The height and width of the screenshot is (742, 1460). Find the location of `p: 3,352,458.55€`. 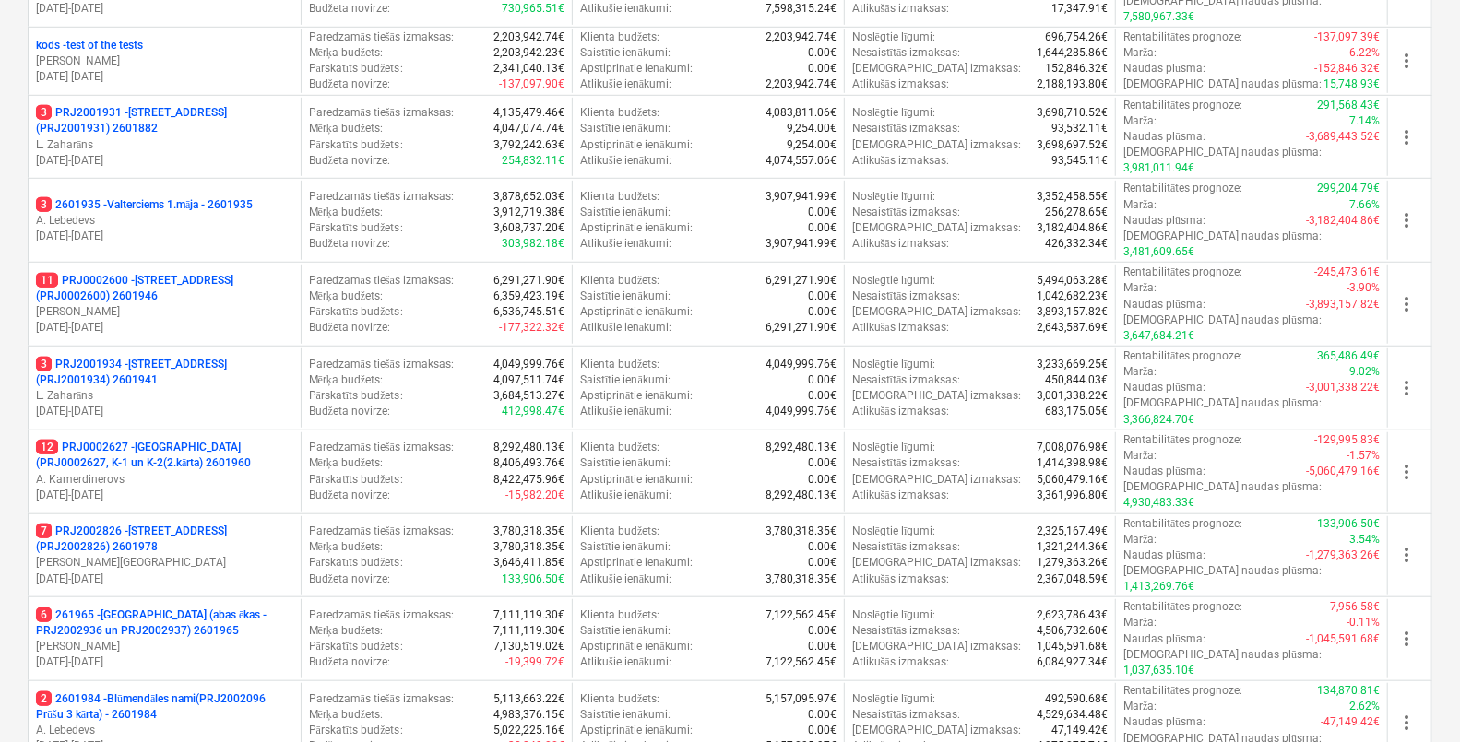

p: 3,352,458.55€ is located at coordinates (1072, 196).